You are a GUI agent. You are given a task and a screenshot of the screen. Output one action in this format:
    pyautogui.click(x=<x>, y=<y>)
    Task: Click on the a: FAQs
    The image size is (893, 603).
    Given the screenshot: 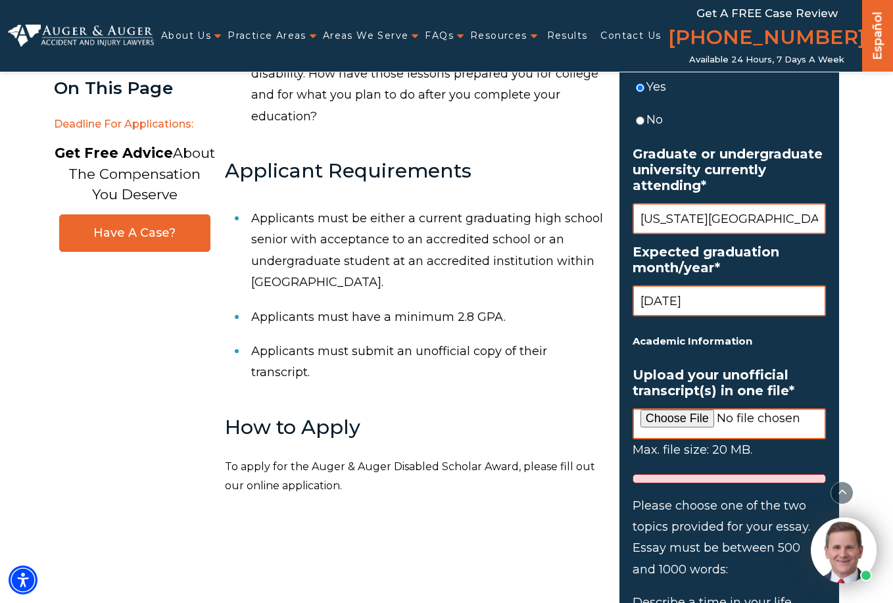 What is the action you would take?
    pyautogui.click(x=439, y=36)
    